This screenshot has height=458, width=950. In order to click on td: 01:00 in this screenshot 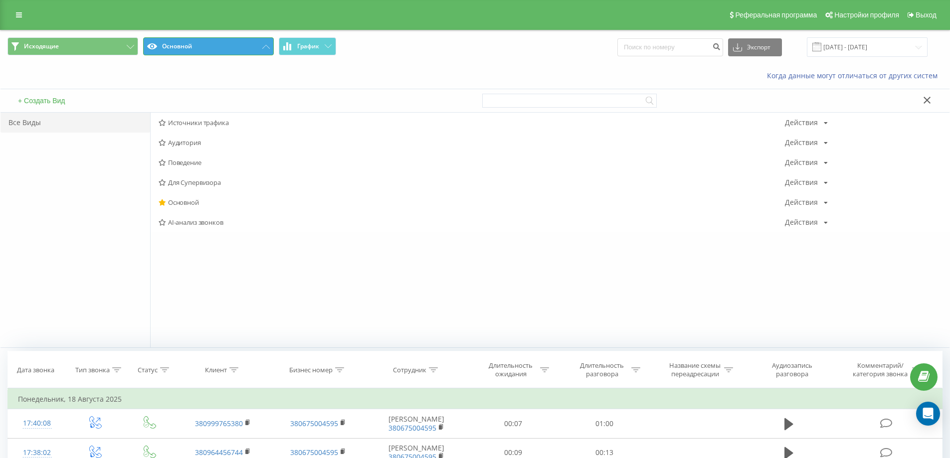, I will do `click(604, 424)`.